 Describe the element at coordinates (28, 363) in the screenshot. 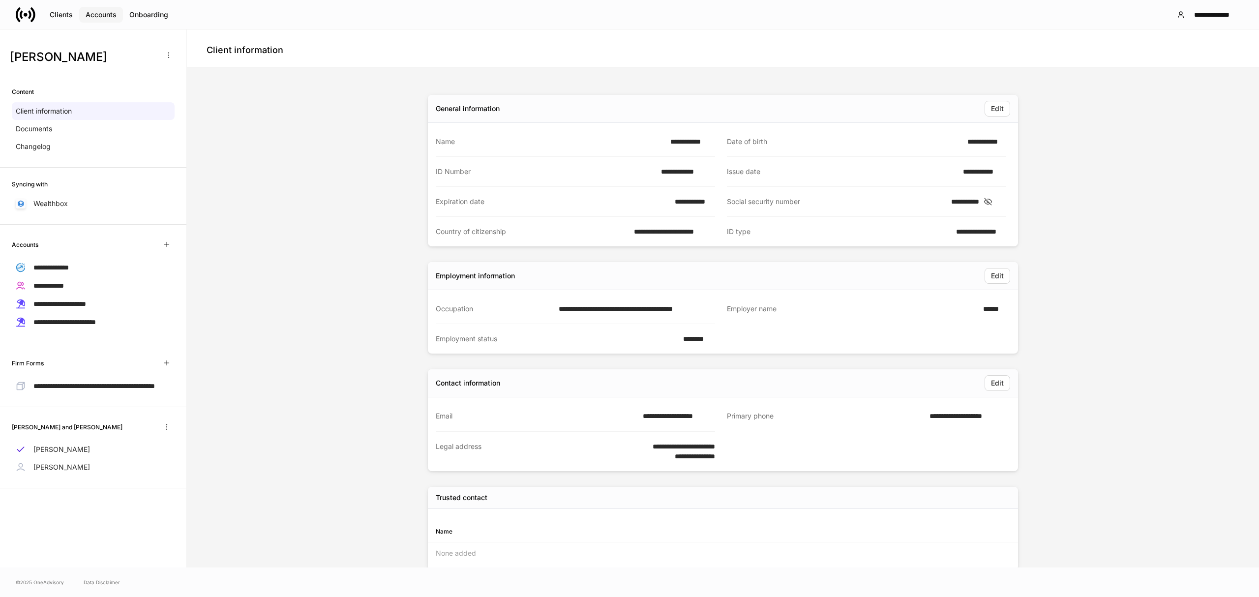

I see `h6: Firm Forms` at that location.